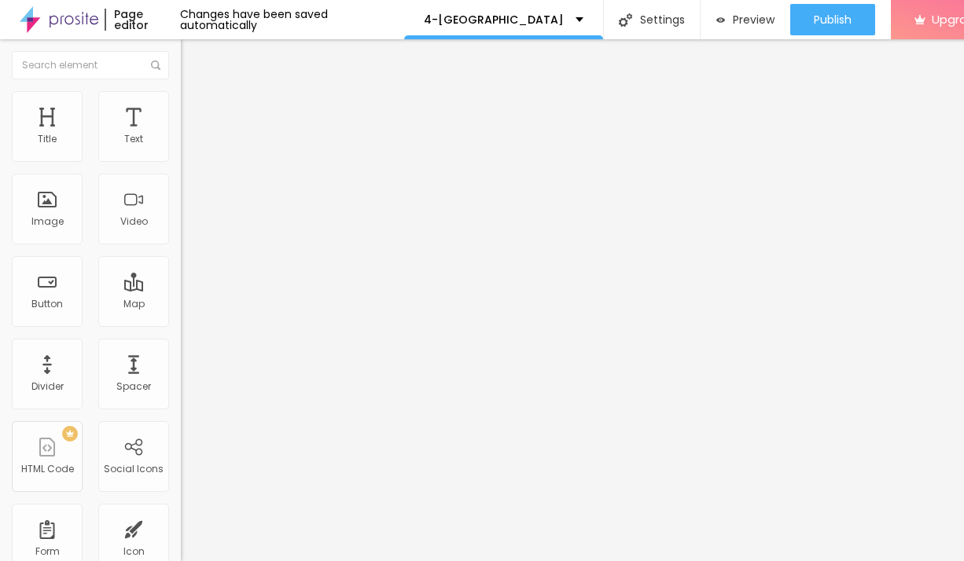 The height and width of the screenshot is (561, 964). I want to click on div: Video, so click(134, 222).